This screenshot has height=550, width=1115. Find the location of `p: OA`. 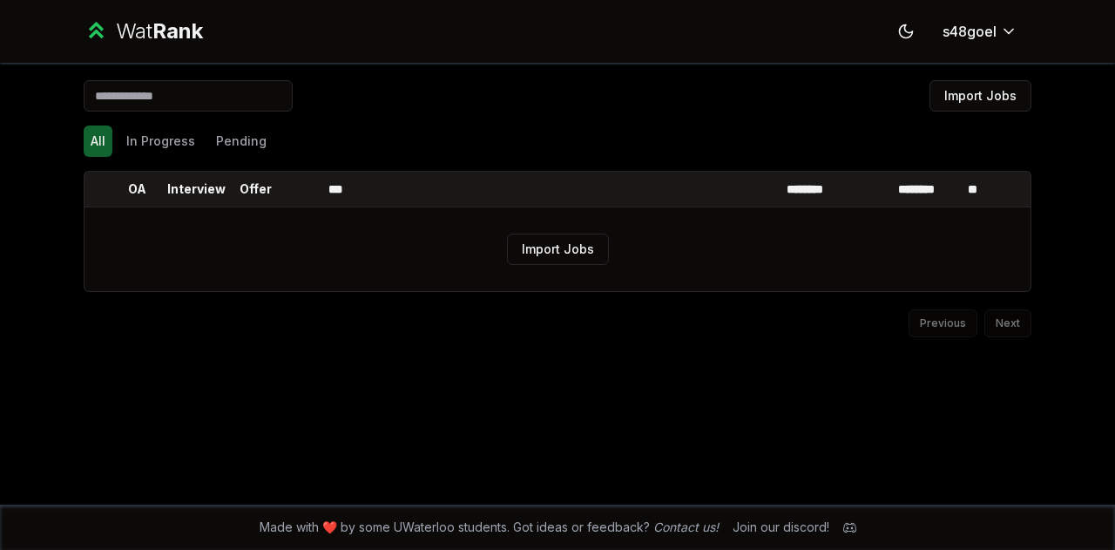

p: OA is located at coordinates (137, 189).